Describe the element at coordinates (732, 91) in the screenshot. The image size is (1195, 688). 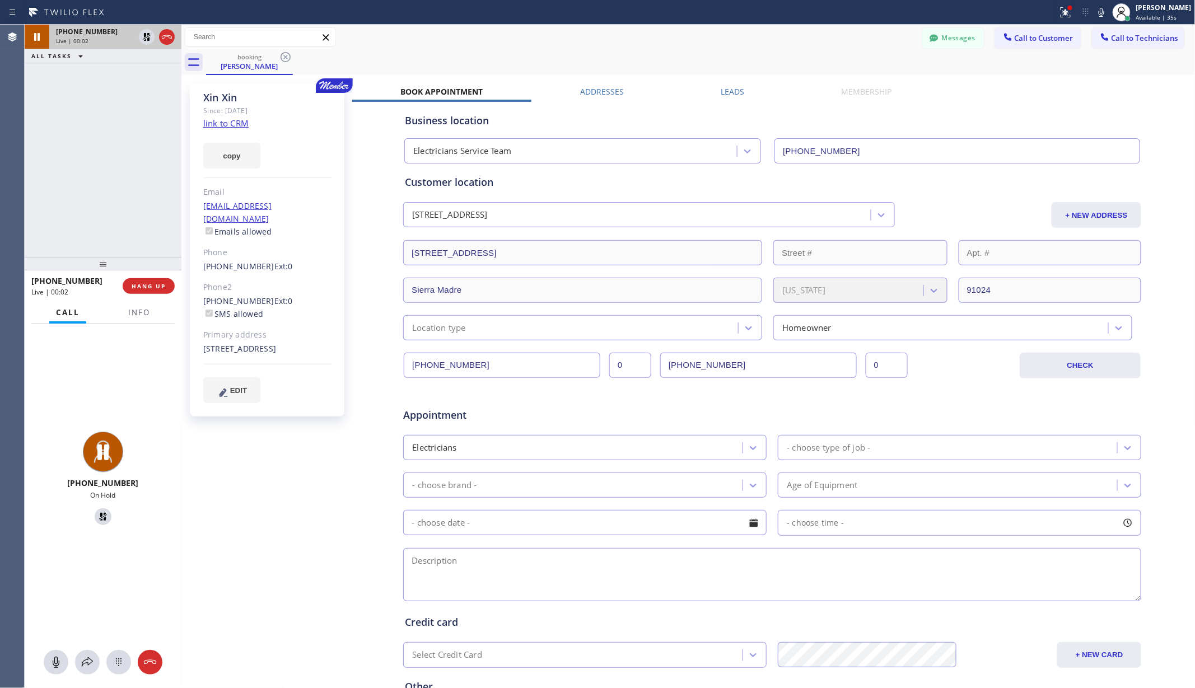
I see `label: Leads` at that location.